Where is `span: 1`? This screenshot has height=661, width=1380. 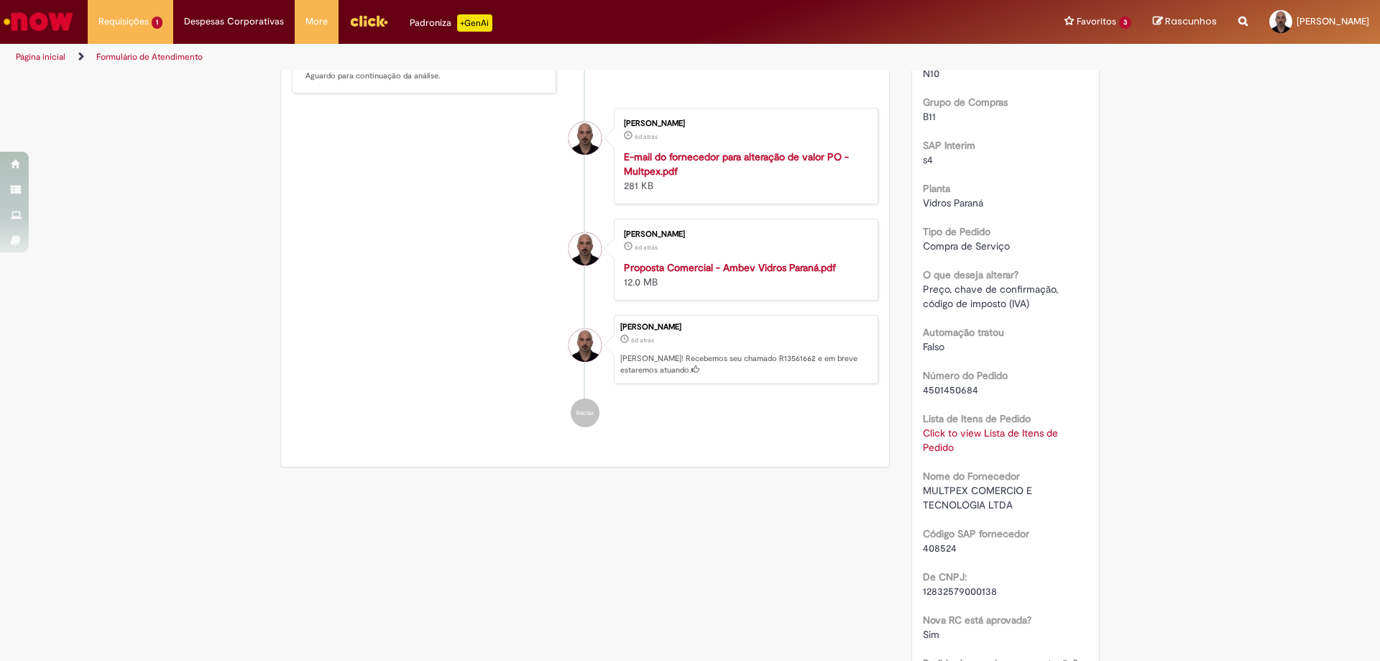
span: 1 is located at coordinates (157, 22).